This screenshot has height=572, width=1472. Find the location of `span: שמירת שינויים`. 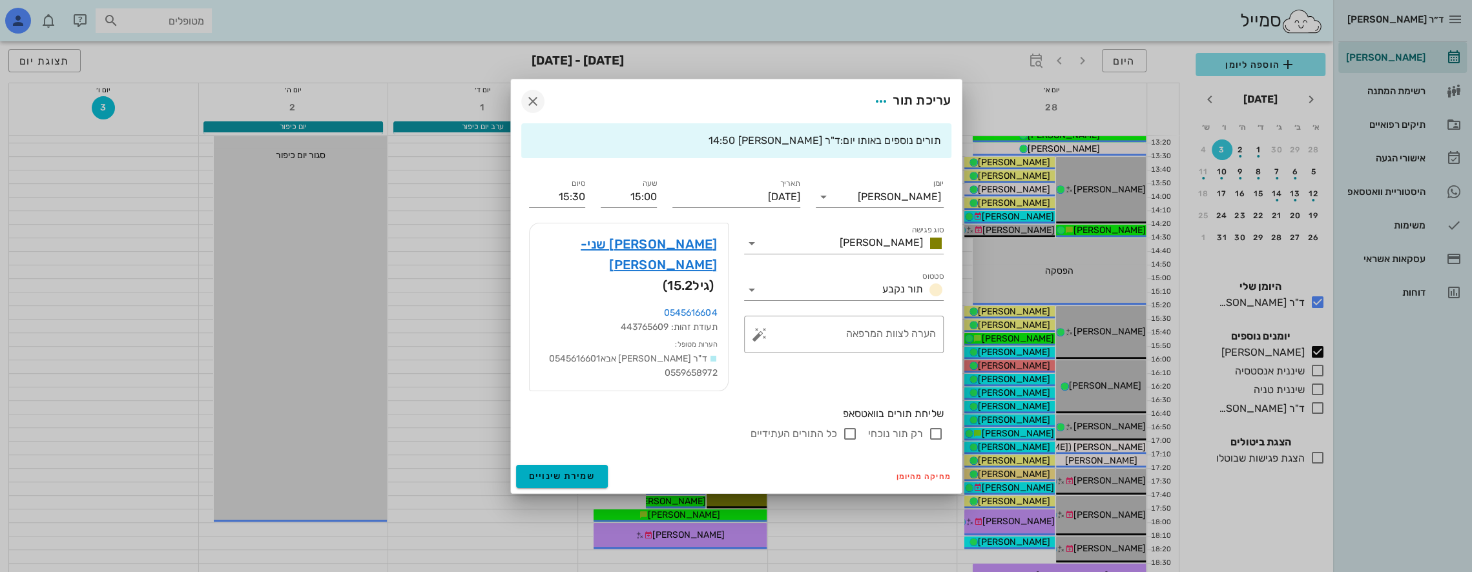

span: שמירת שינויים is located at coordinates (562, 476).